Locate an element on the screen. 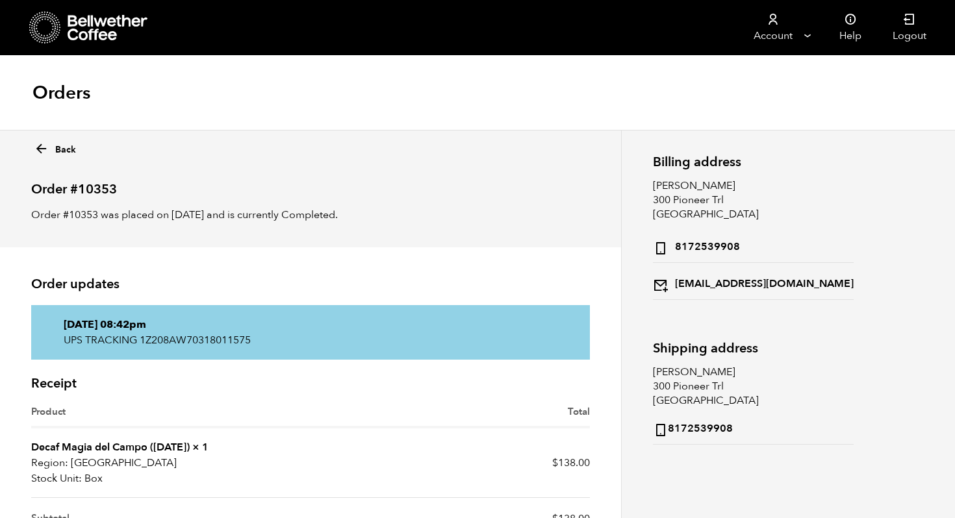 The width and height of the screenshot is (955, 518). bdi: 138.00 is located at coordinates (571, 463).